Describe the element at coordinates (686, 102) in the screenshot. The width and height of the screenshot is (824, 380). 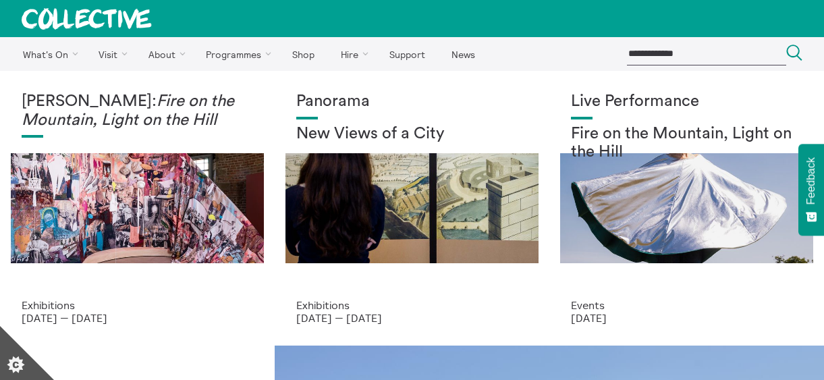
I see `h1: Live Performance` at that location.